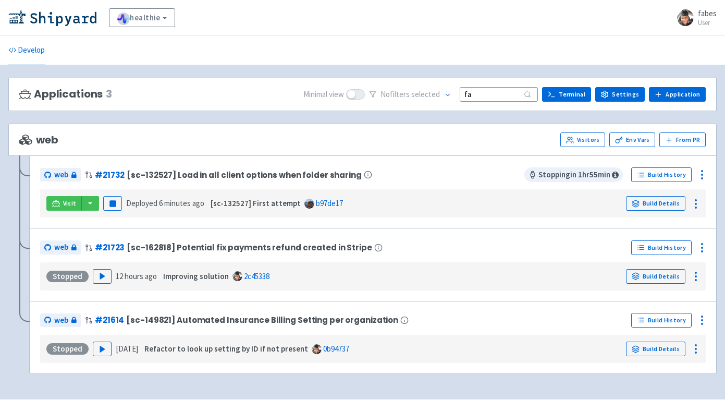  What do you see at coordinates (181, 203) in the screenshot?
I see `time: 6 minutes ago` at bounding box center [181, 203].